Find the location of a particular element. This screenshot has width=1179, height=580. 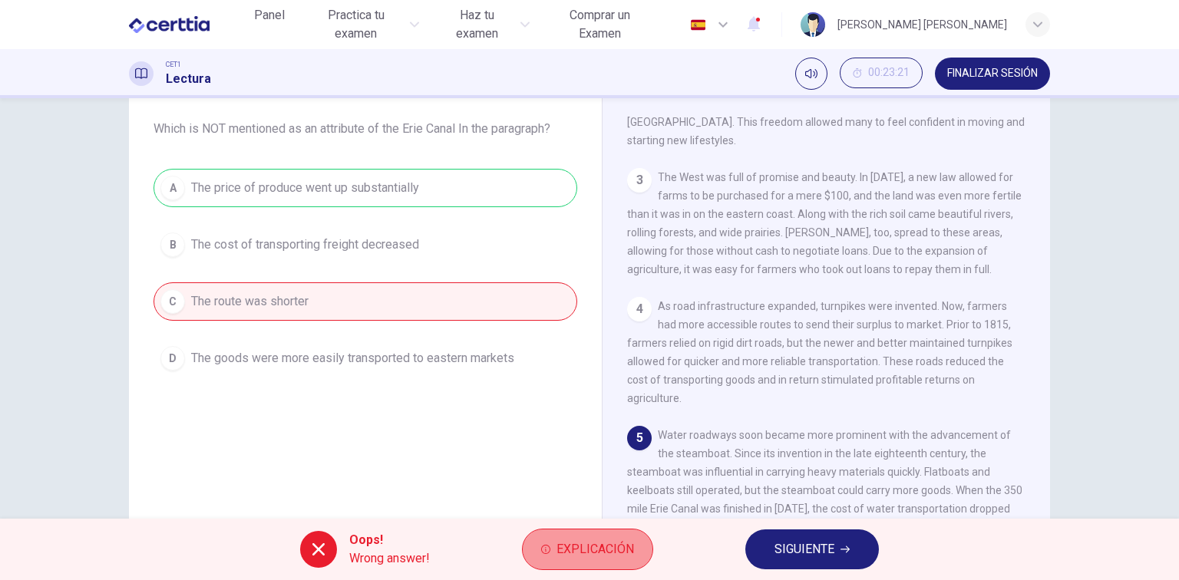

span: Which is NOT mentioned as an attribute of the Erie Canal In the paragraph? is located at coordinates (365, 129).